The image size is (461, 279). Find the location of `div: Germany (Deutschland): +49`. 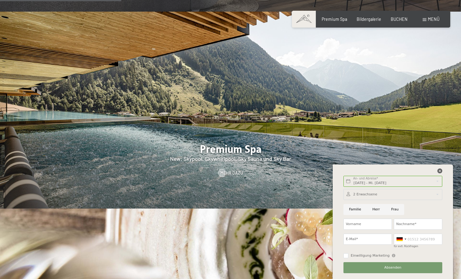

div: Germany (Deutschland): +49 is located at coordinates (401, 240).